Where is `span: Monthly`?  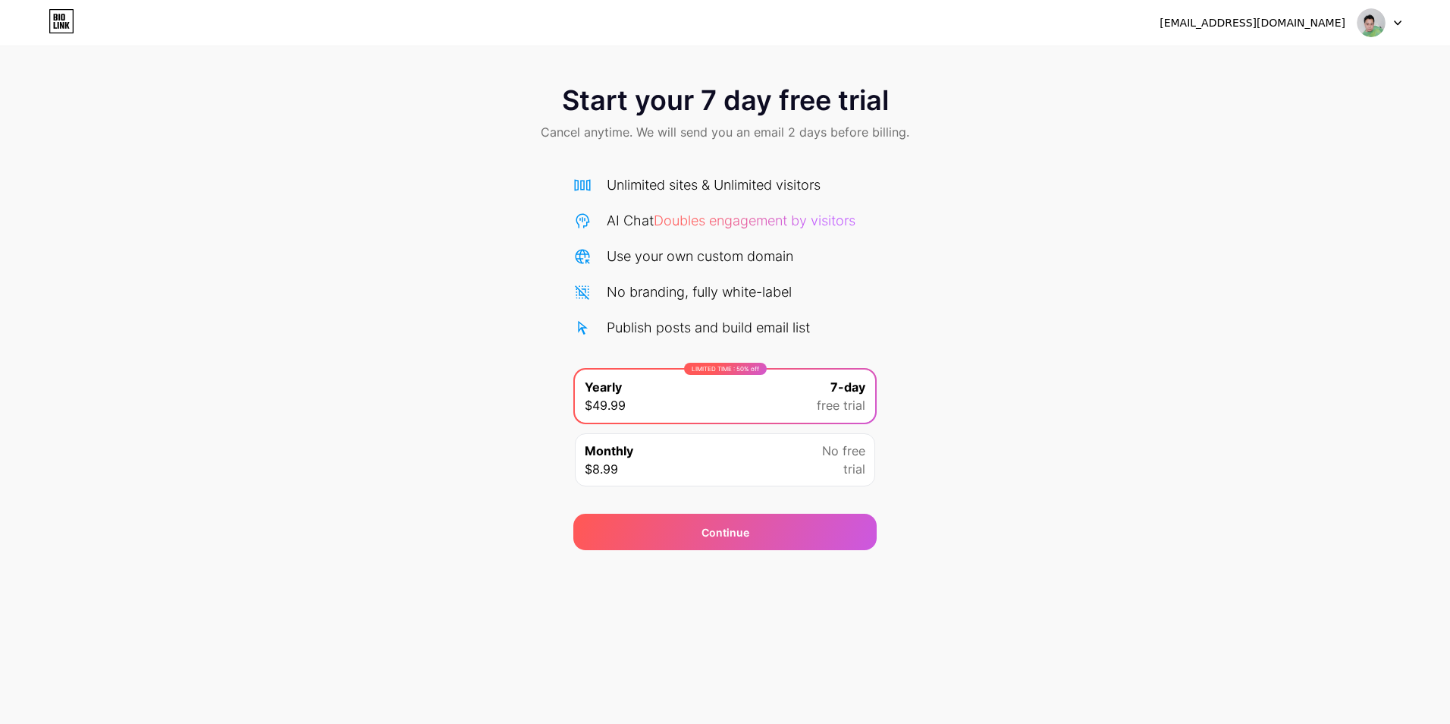
span: Monthly is located at coordinates (609, 451).